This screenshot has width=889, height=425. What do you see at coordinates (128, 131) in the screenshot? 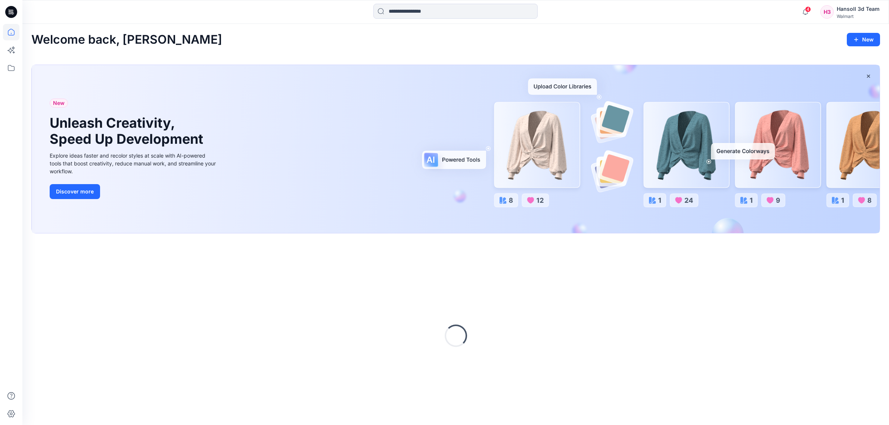
I see `h1: Unleash Creativity, Speed Up Development` at bounding box center [128, 131].